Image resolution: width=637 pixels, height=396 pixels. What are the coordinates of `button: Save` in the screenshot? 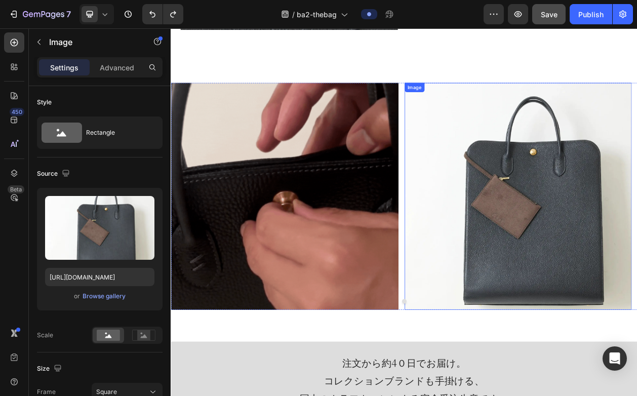 It's located at (549, 14).